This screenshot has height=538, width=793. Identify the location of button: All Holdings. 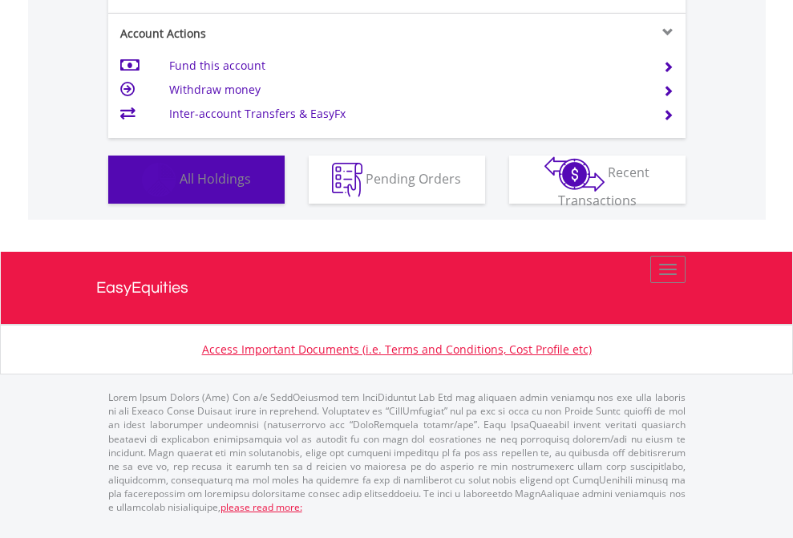
(197, 180).